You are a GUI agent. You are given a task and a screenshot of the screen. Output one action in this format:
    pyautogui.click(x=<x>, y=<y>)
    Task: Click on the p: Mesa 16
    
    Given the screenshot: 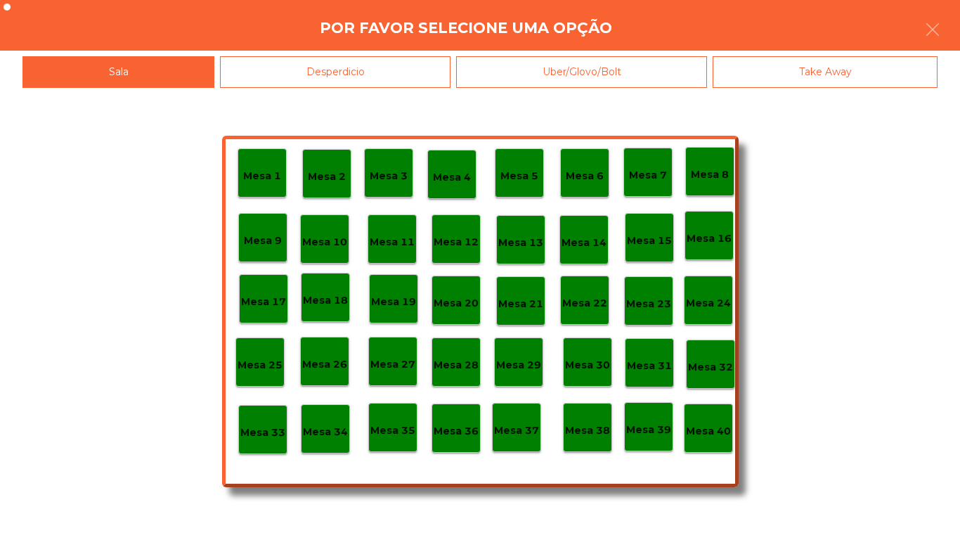 What is the action you would take?
    pyautogui.click(x=709, y=238)
    